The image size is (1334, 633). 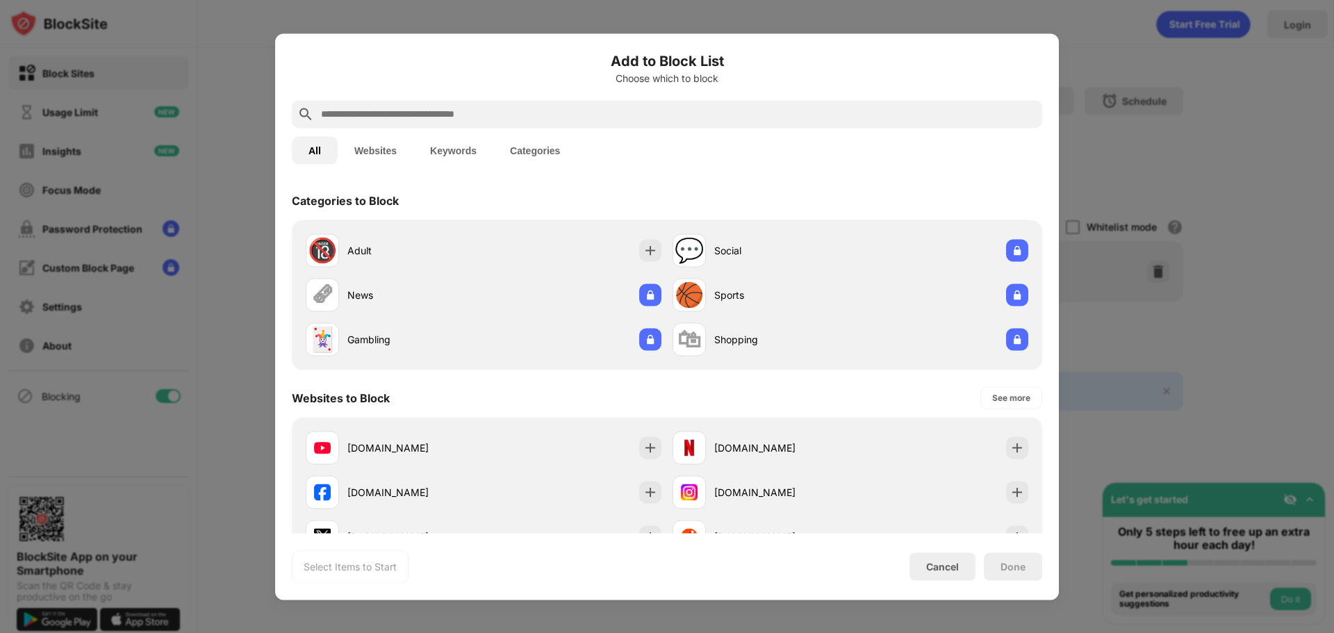 I want to click on button: All, so click(x=315, y=150).